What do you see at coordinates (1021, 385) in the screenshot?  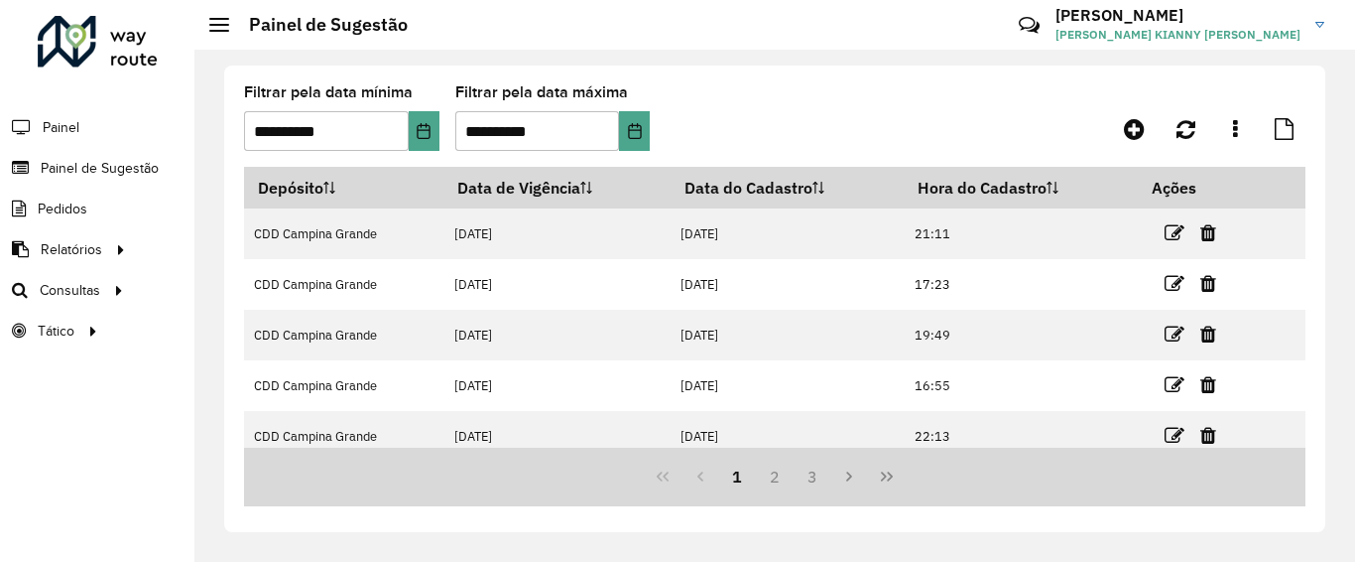 I see `td: 16:55` at bounding box center [1021, 385].